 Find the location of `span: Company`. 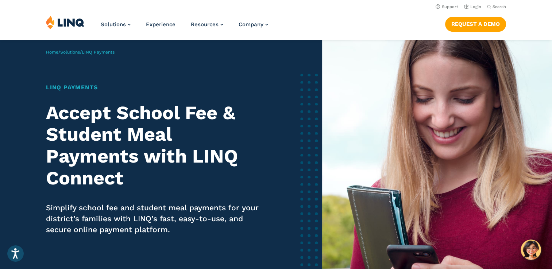

span: Company is located at coordinates (251, 24).